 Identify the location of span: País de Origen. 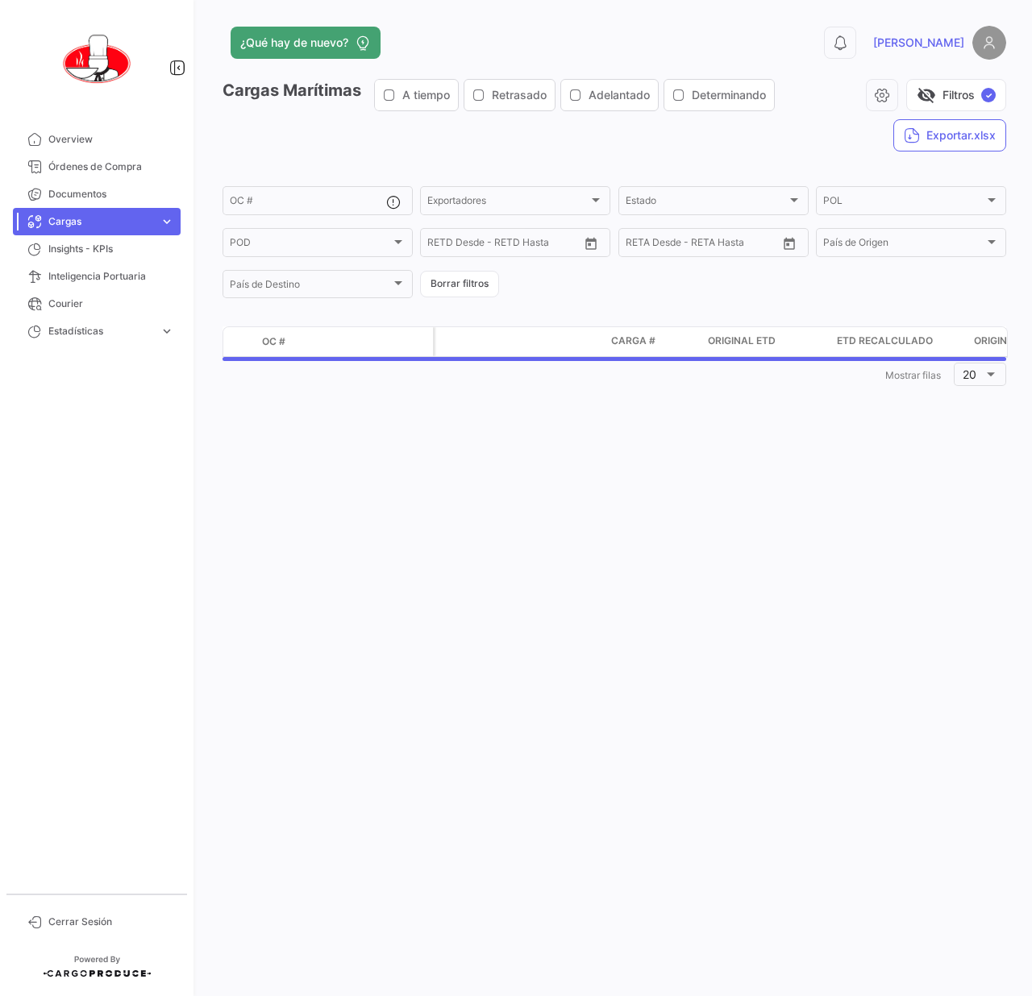
(904, 245).